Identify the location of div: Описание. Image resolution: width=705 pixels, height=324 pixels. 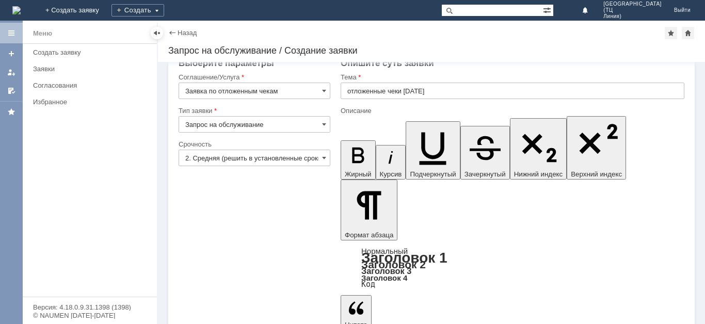
(512, 111).